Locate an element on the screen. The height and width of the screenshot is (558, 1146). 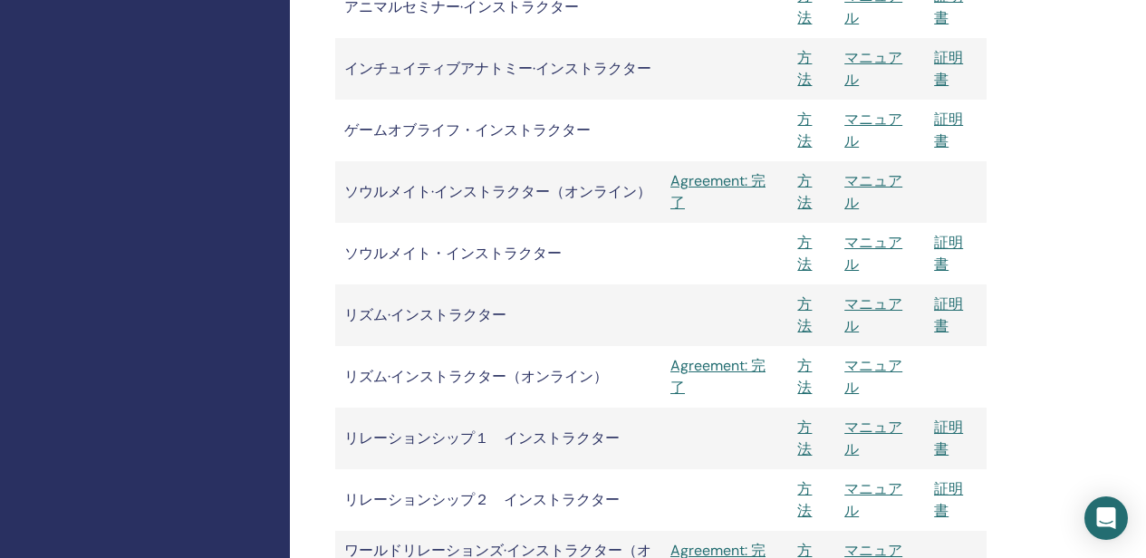
td: インチュイティブアナトミー·インストラクター is located at coordinates (498, 69).